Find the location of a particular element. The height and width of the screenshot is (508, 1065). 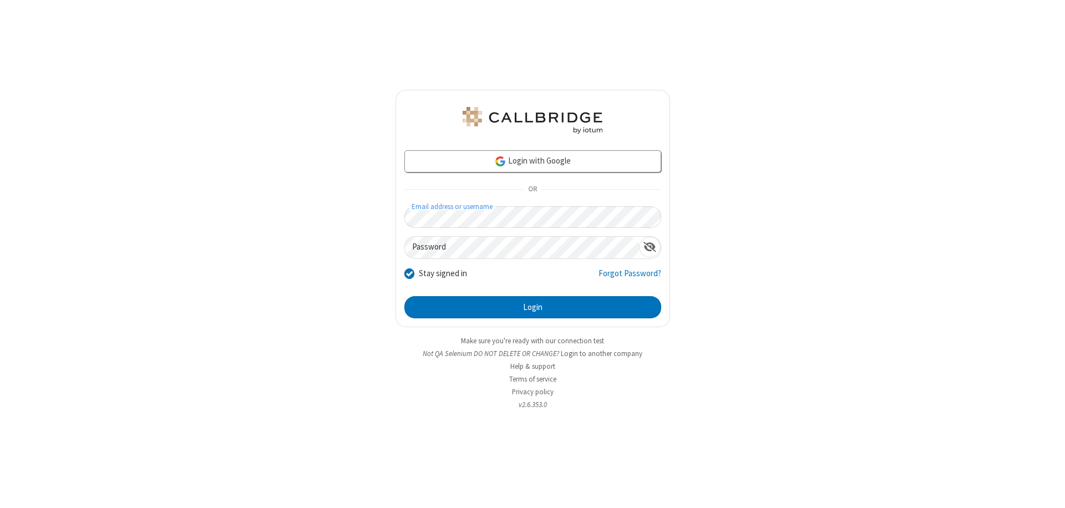

a: Forgot Password? is located at coordinates (629, 278).